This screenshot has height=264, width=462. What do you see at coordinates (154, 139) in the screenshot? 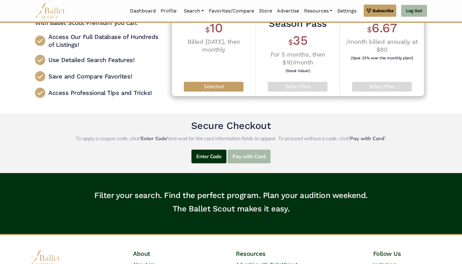
I see `b: 'Enter Code'` at bounding box center [154, 139].